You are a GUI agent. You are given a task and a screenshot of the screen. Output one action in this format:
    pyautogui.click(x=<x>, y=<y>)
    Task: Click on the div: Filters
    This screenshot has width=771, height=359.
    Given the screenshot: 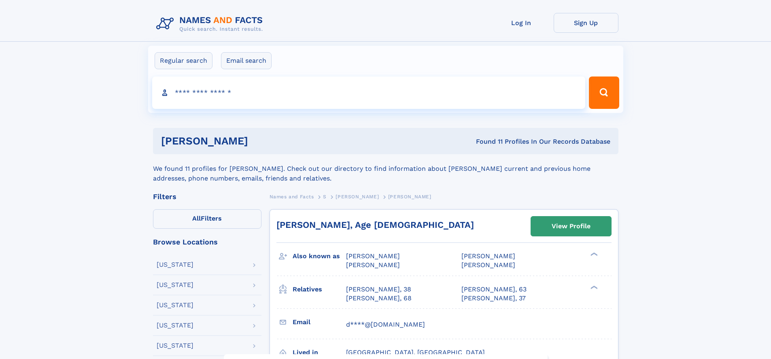 What is the action you would take?
    pyautogui.click(x=207, y=197)
    